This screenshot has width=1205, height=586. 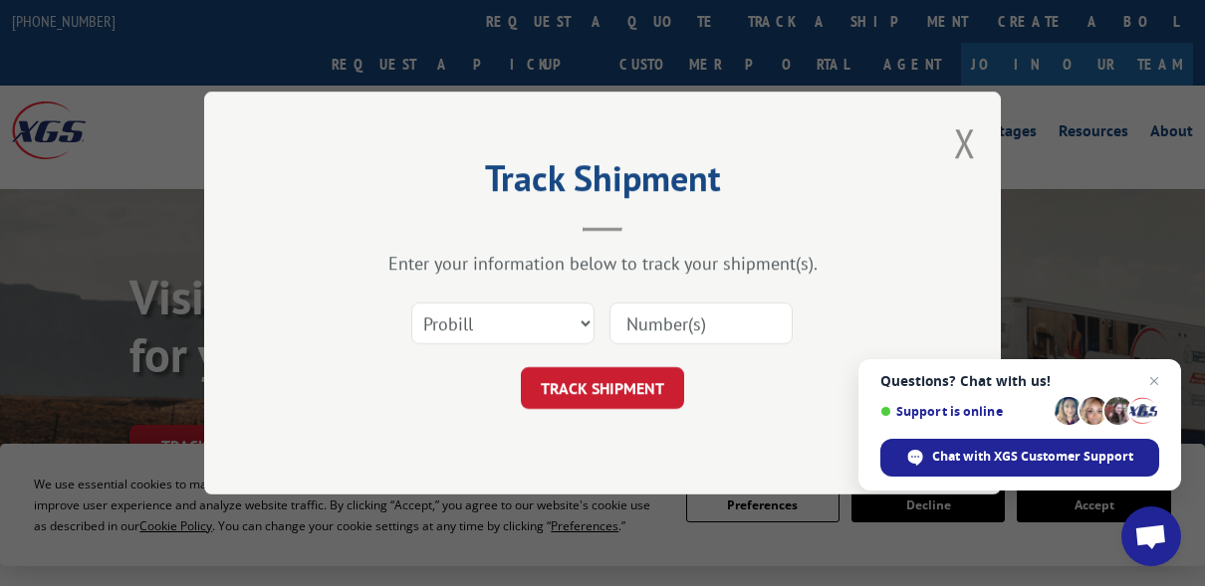 What do you see at coordinates (1020, 458) in the screenshot?
I see `div: Chat with XGS Customer Support` at bounding box center [1020, 458].